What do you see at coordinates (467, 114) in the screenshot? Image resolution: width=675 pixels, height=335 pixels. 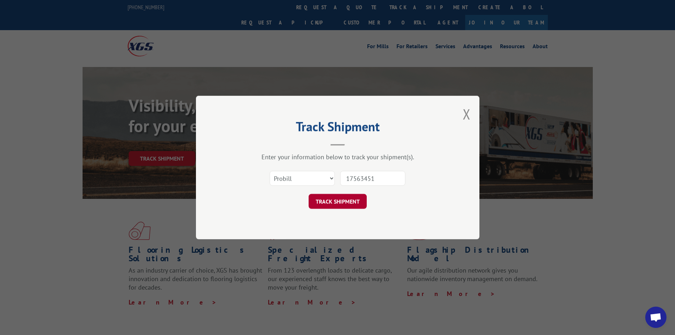 I see `button: Close modal` at bounding box center [467, 114].